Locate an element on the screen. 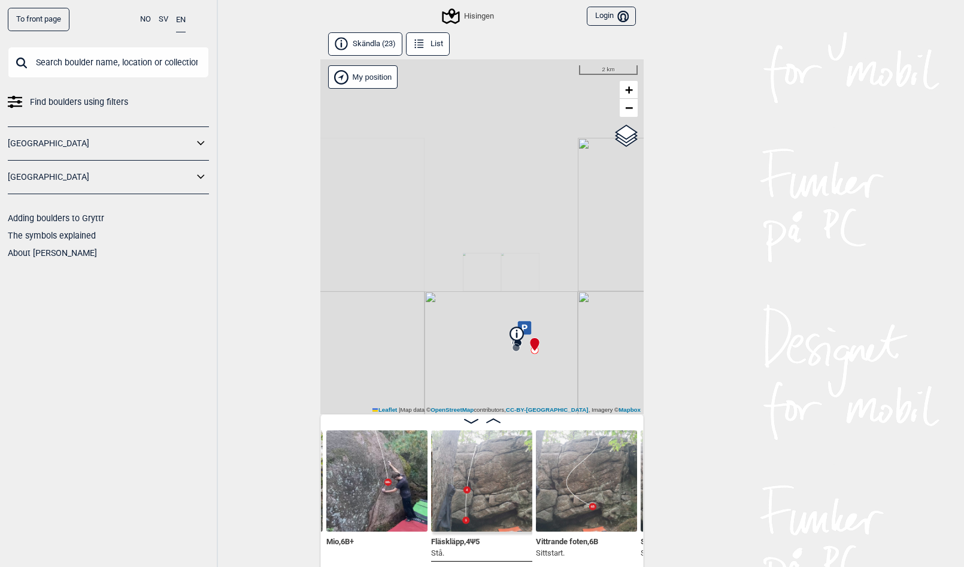 This screenshot has height=567, width=964. button: Skändla (23) is located at coordinates (365, 44).